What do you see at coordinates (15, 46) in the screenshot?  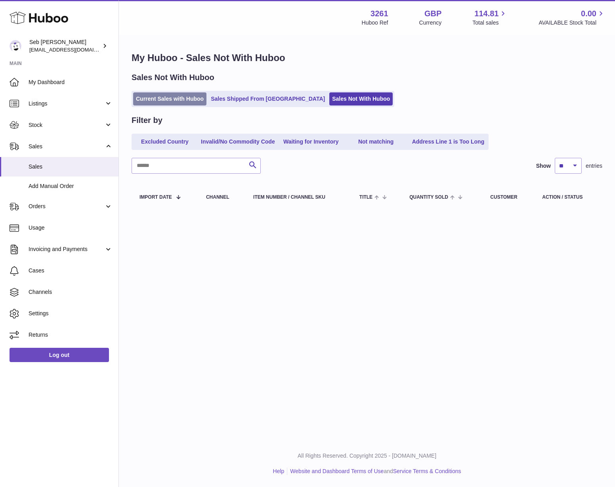 I see `img: ecom@bravefoods.co.uk` at bounding box center [15, 46].